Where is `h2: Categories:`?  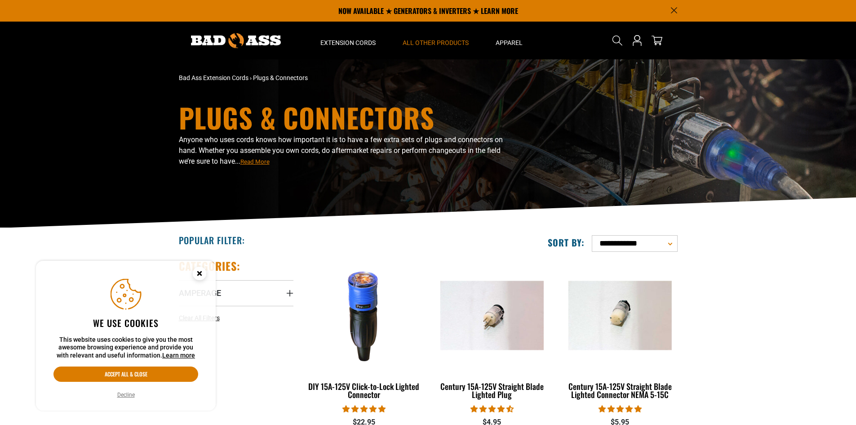 h2: Categories: is located at coordinates (210, 266).